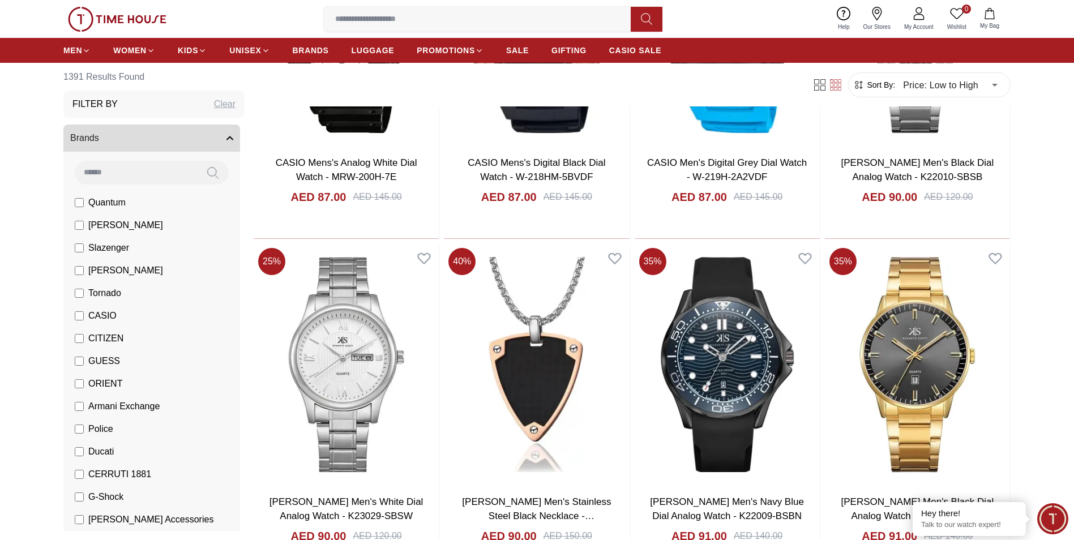 The image size is (1074, 540). What do you see at coordinates (536, 365) in the screenshot?
I see `img: LEE COOPER Men's Stainless Steel Black Necklace - LC.N.01303.450` at bounding box center [536, 365].